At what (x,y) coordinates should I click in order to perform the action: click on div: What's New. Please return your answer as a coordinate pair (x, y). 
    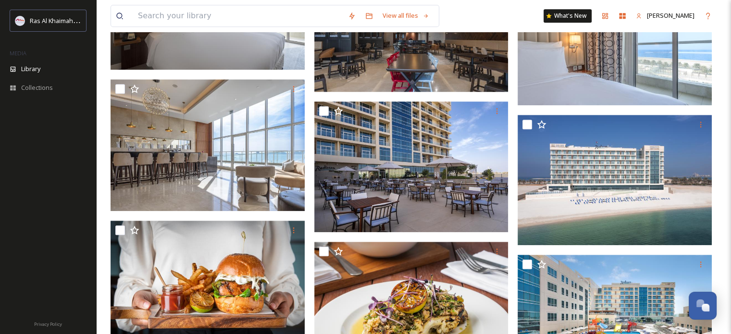
    Looking at the image, I should click on (568, 16).